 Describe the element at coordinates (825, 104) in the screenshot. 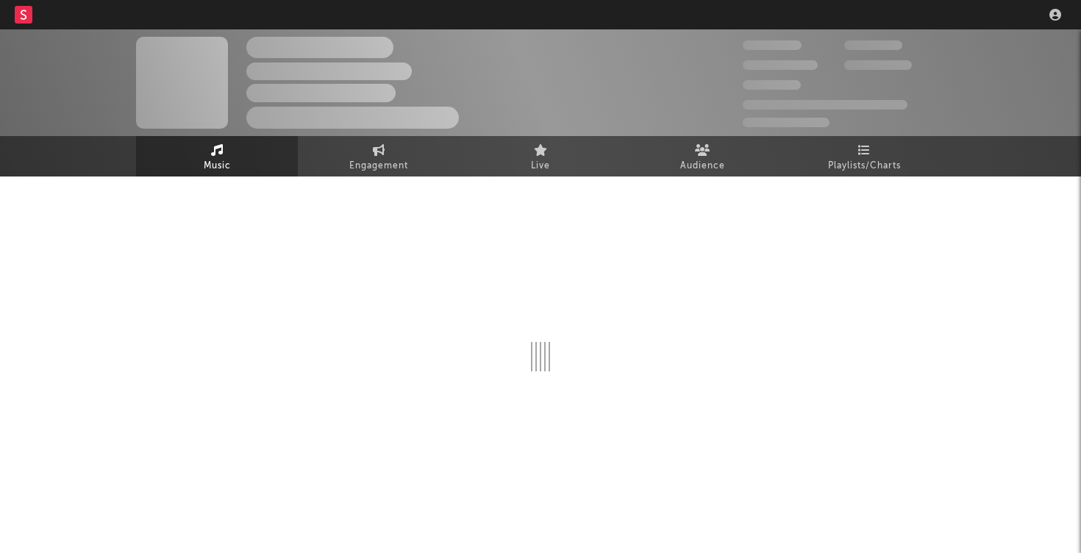

I see `span: 50.000.000 Monthly Listeners` at that location.